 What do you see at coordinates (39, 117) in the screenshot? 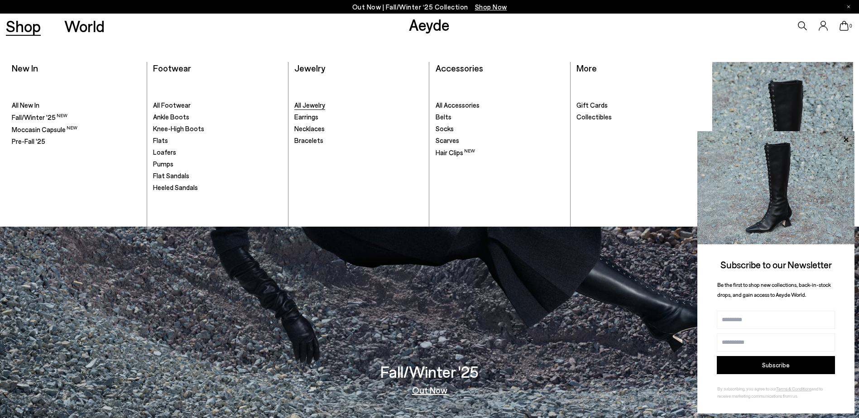
I see `span: Fall/Winter '25` at bounding box center [39, 117].